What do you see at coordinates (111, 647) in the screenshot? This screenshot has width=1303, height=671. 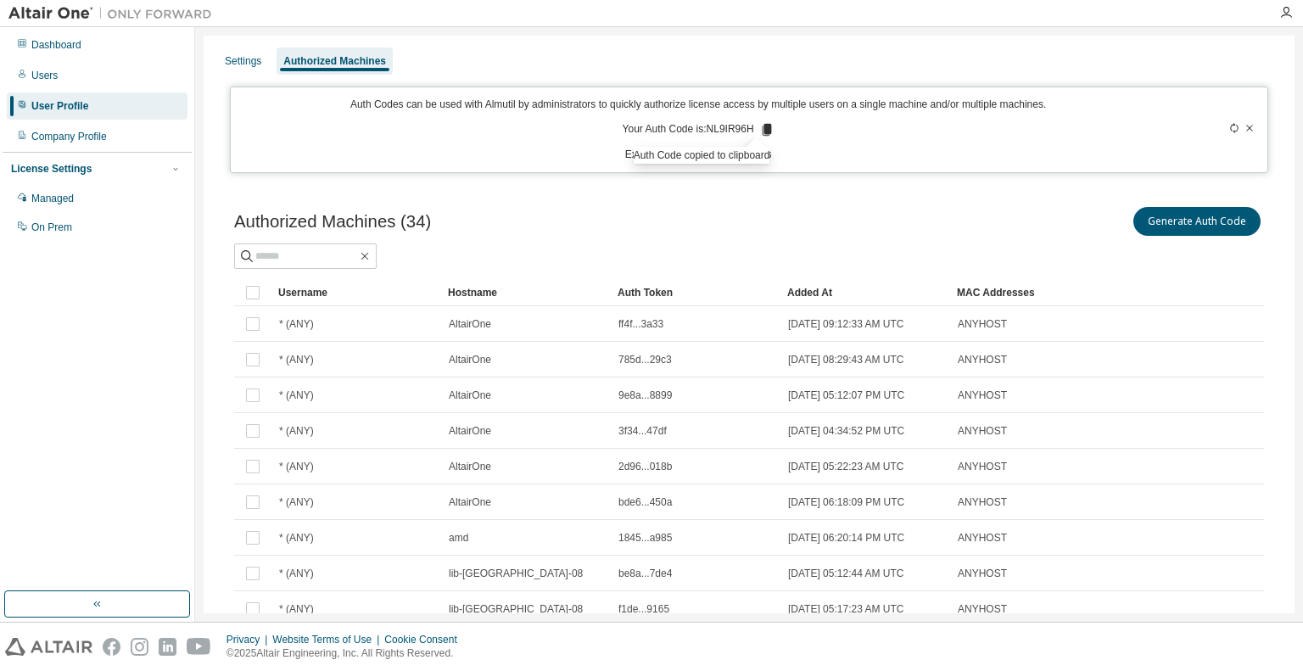 I see `img: facebook.svg` at bounding box center [111, 647].